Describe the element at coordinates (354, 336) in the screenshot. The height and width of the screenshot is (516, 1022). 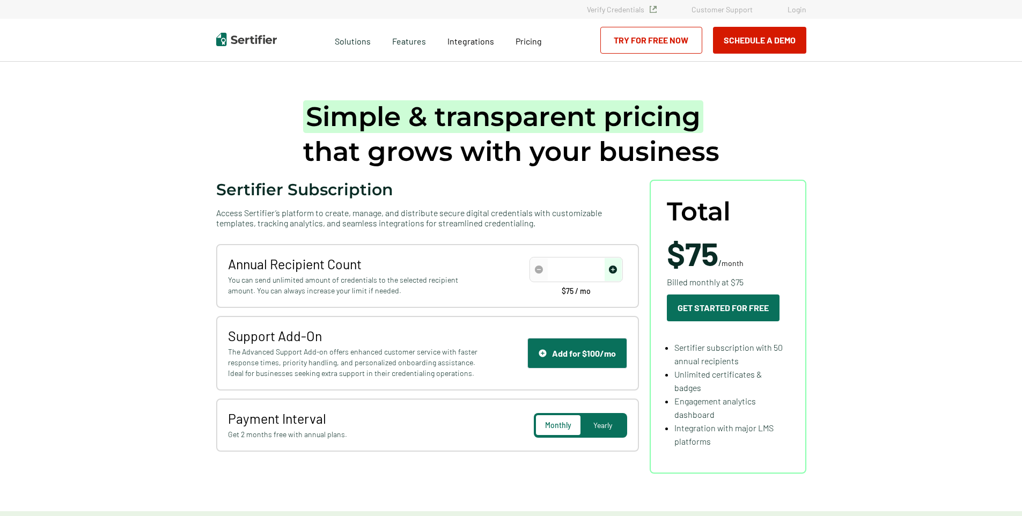
I see `span: Support Add-On` at that location.